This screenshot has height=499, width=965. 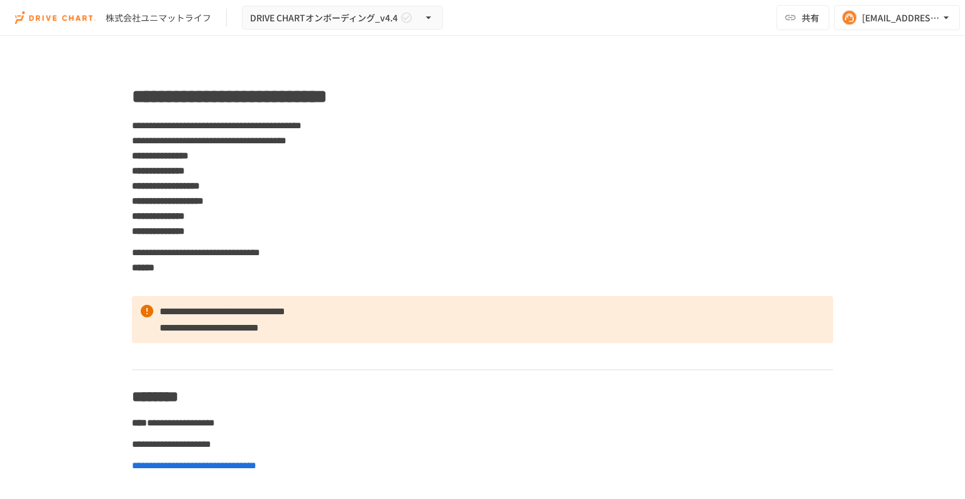 What do you see at coordinates (803, 18) in the screenshot?
I see `button: 共有` at bounding box center [803, 18].